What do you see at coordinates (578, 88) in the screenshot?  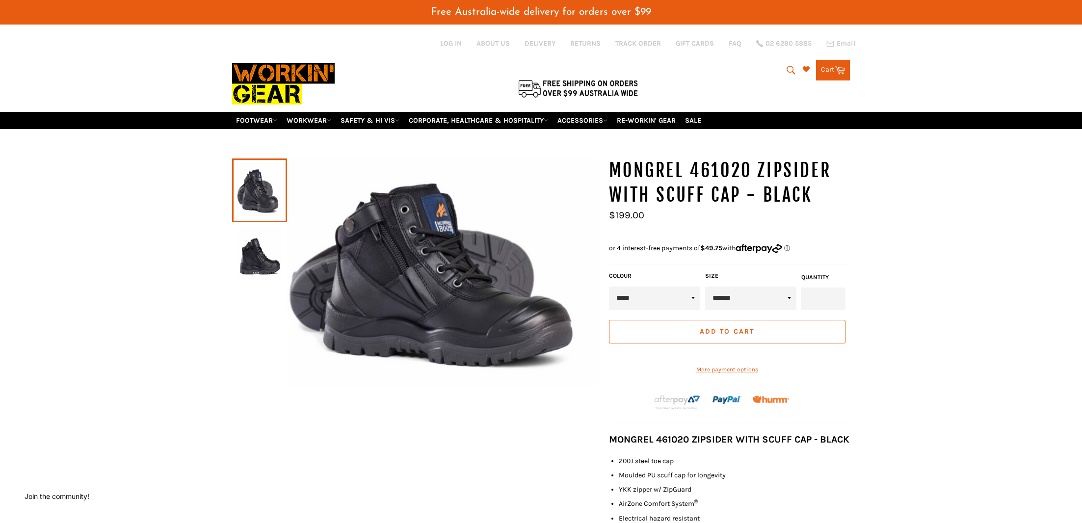 I see `img: Flat $9.95 shipping Australia wide` at bounding box center [578, 88].